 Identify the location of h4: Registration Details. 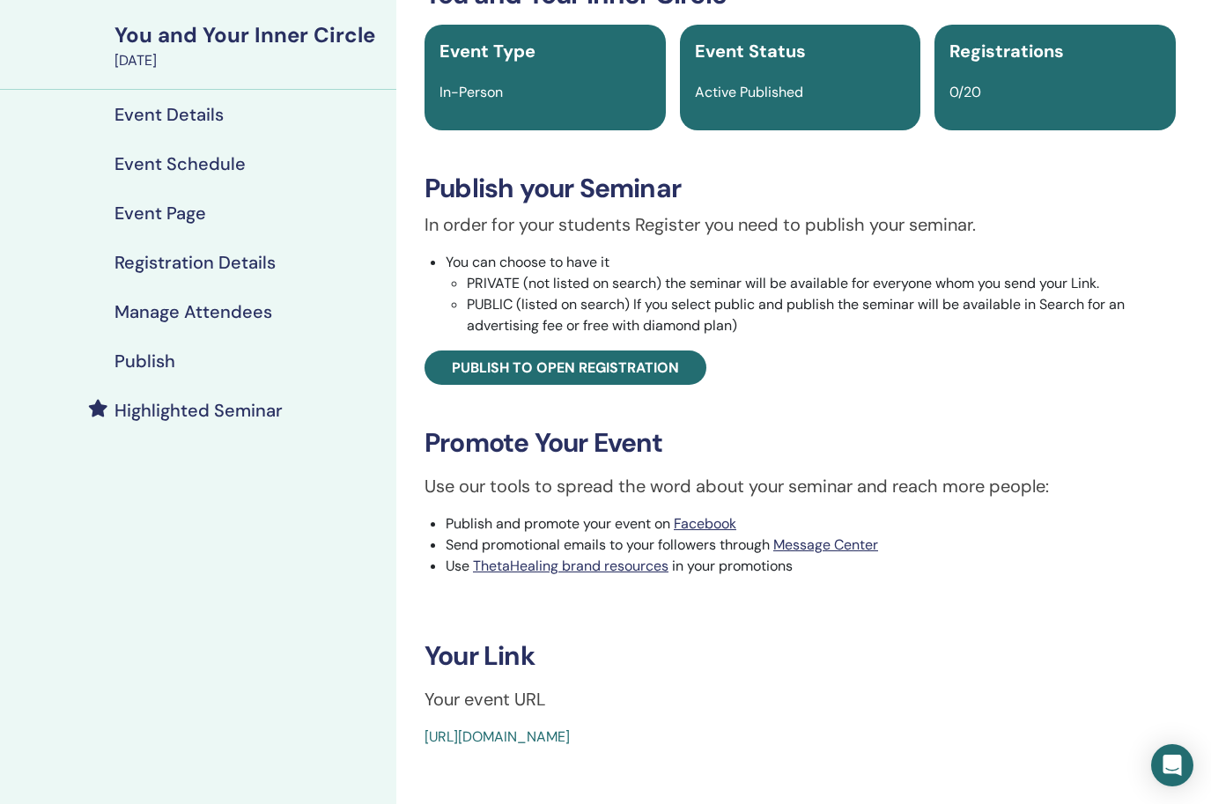
(195, 263).